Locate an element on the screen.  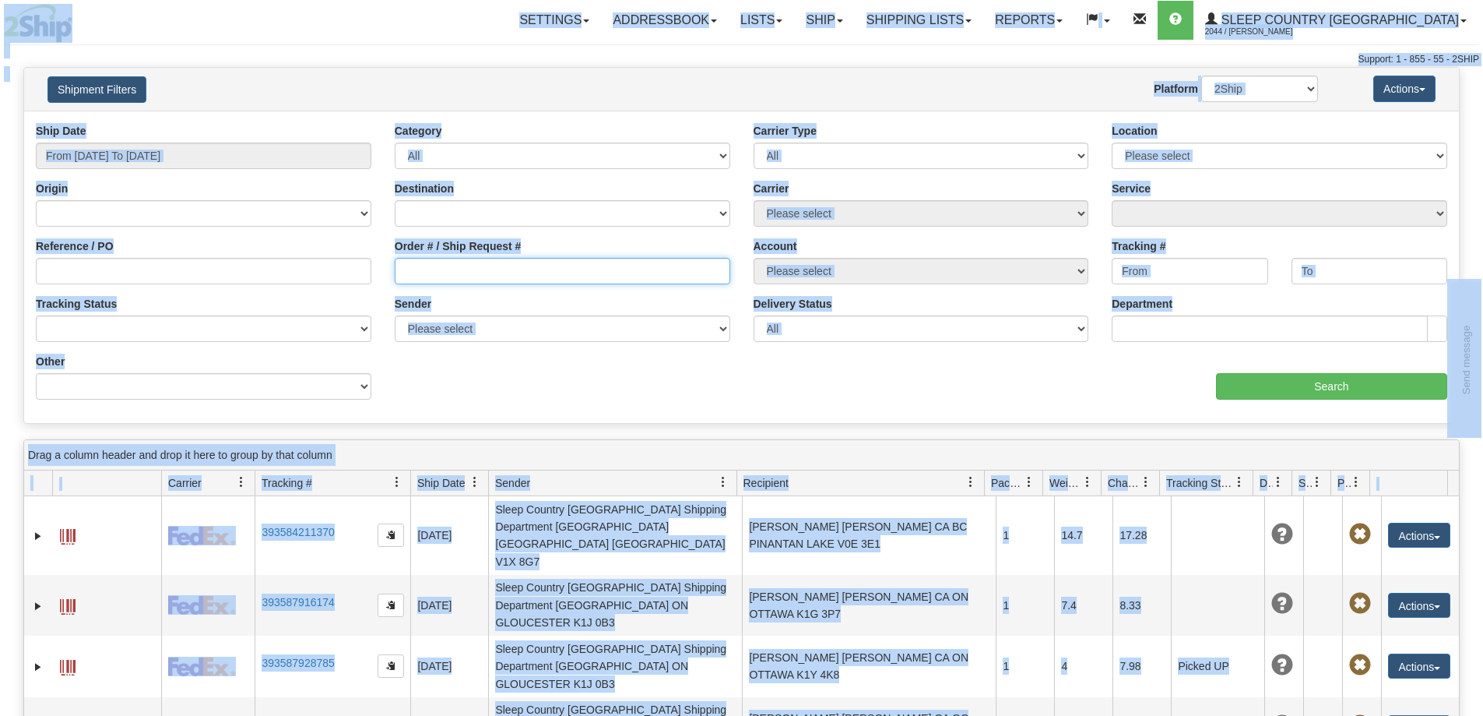
a: 393584211370 is located at coordinates (297, 532).